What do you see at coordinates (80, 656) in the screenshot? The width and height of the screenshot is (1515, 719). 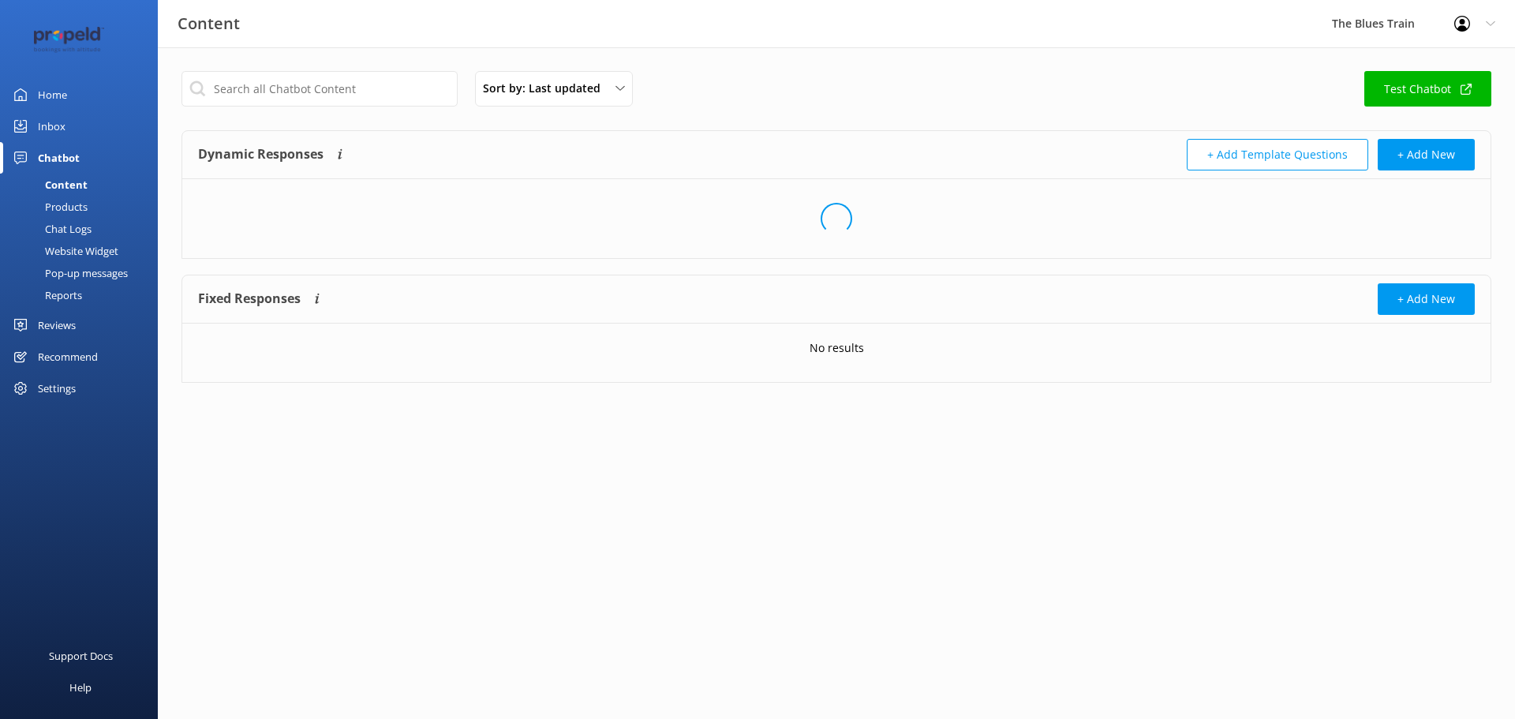 I see `div: Support Docs` at bounding box center [80, 656].